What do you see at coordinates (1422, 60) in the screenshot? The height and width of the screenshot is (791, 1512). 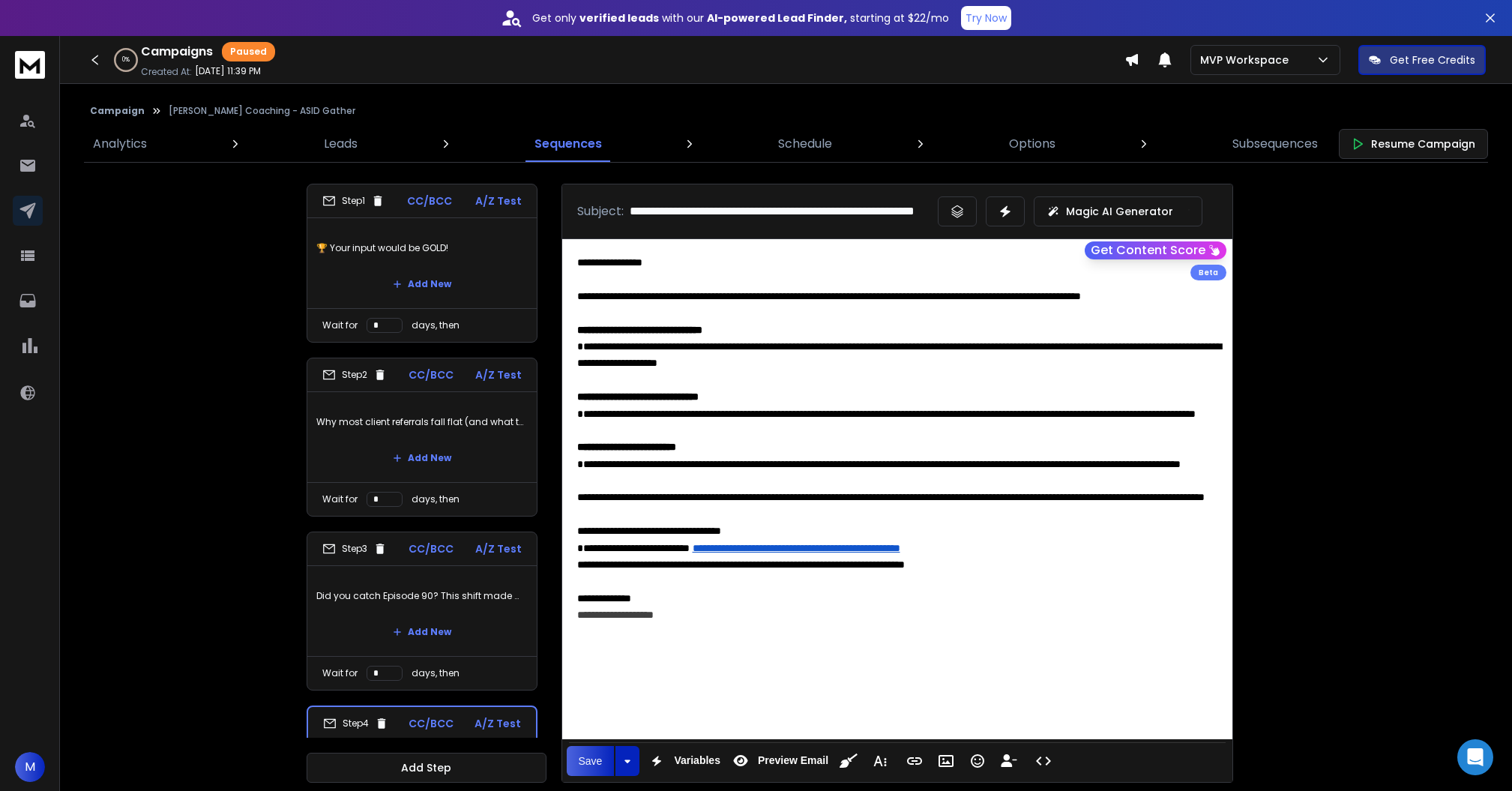 I see `button: Get Free Credits` at bounding box center [1422, 60].